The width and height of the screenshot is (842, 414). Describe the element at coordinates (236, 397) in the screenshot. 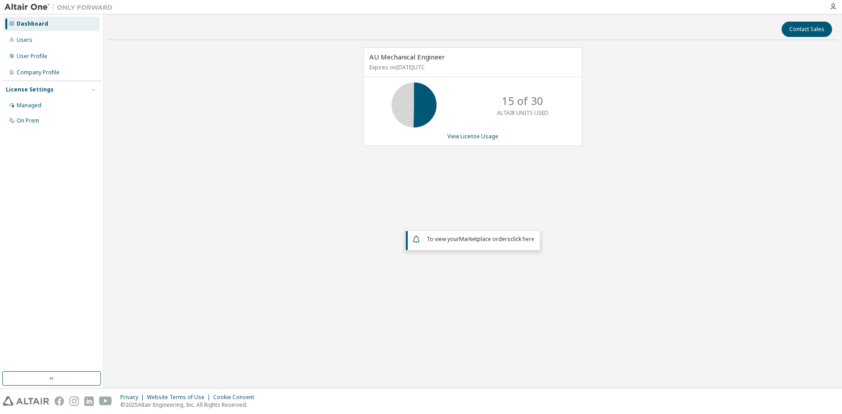

I see `div: Cookie Consent` at that location.